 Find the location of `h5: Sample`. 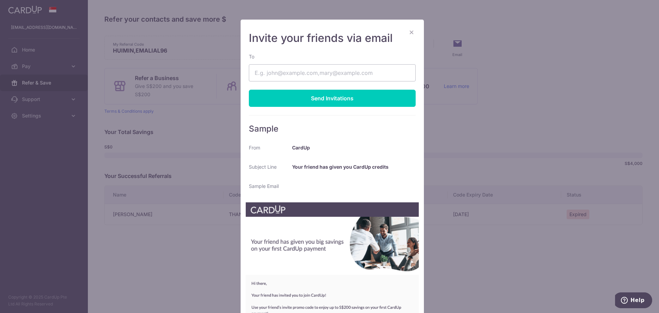

h5: Sample is located at coordinates (332, 129).